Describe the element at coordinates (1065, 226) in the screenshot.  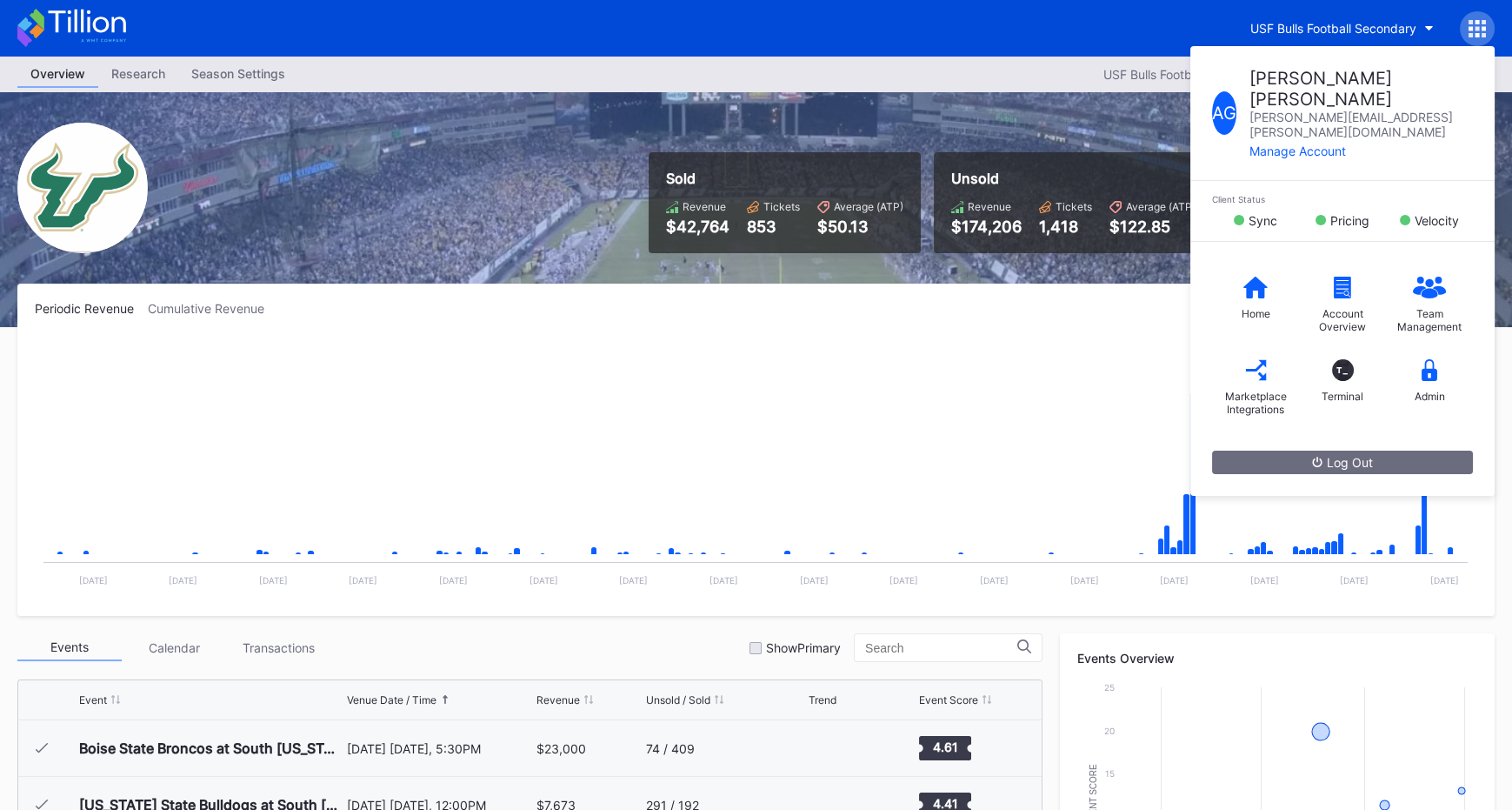
I see `div: 1,418` at that location.